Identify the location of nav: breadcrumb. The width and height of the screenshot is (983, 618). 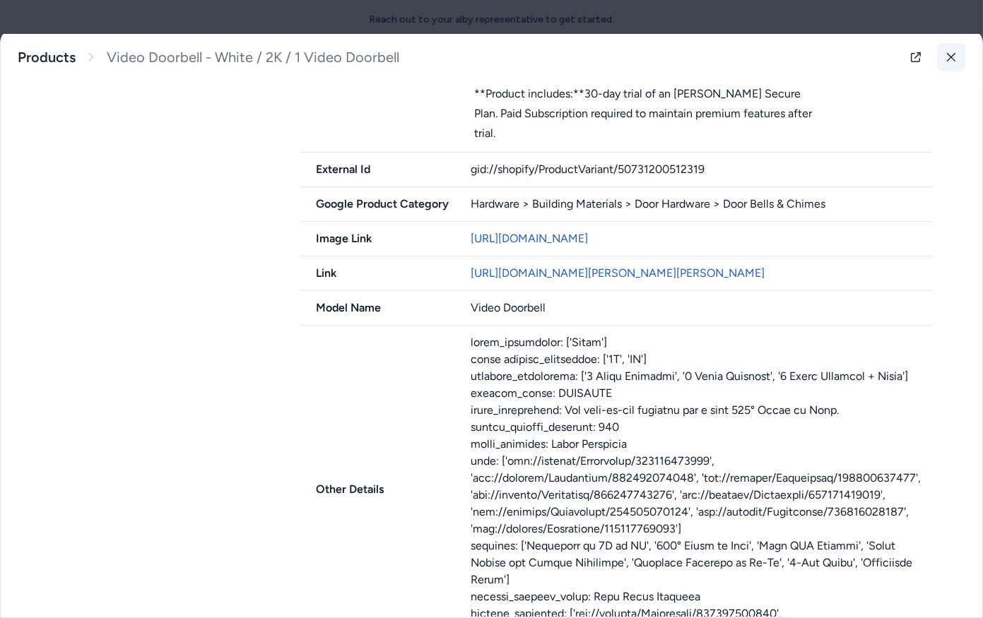
(208, 57).